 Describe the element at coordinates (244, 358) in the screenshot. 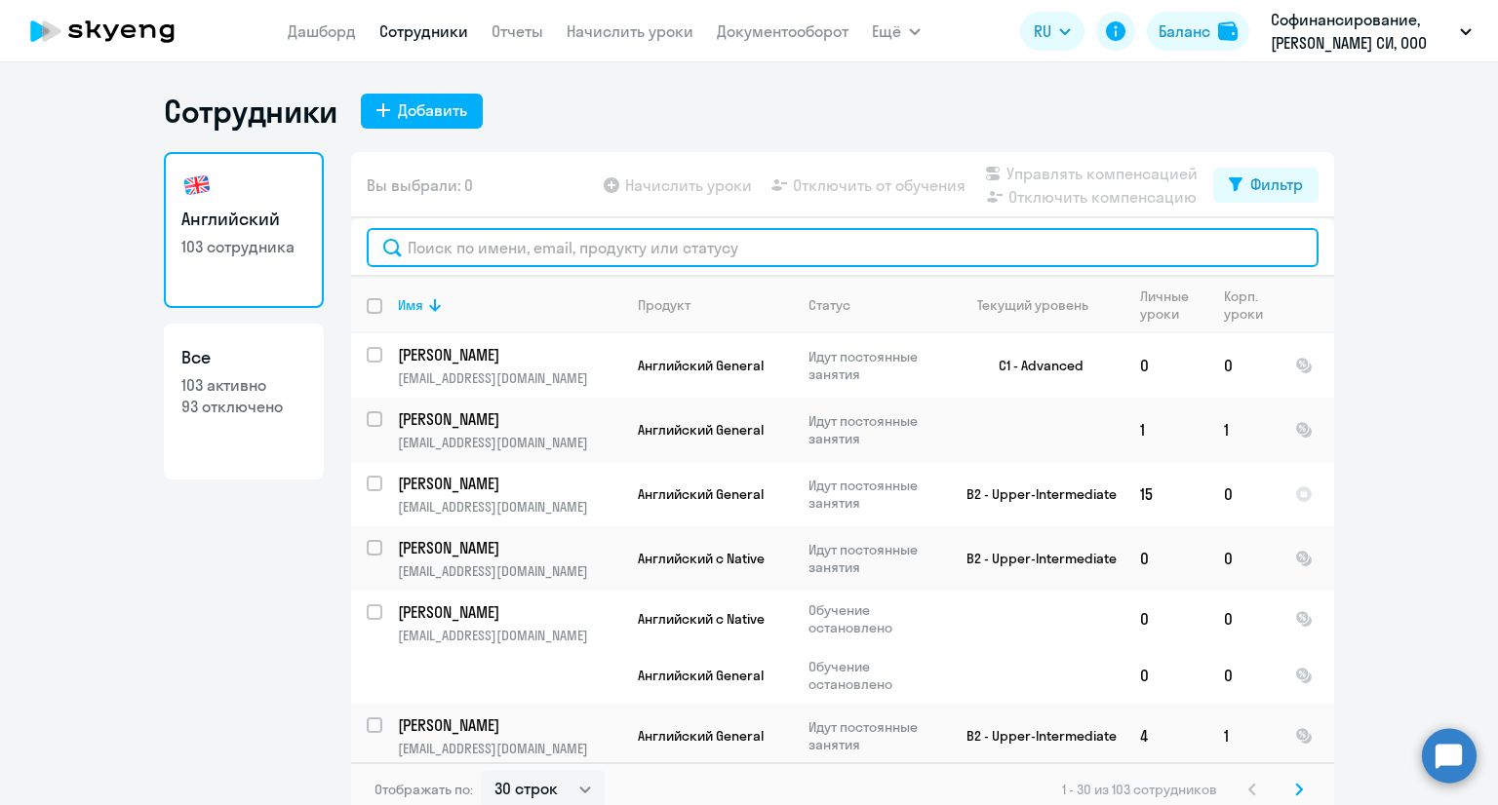

I see `h3: Все` at that location.